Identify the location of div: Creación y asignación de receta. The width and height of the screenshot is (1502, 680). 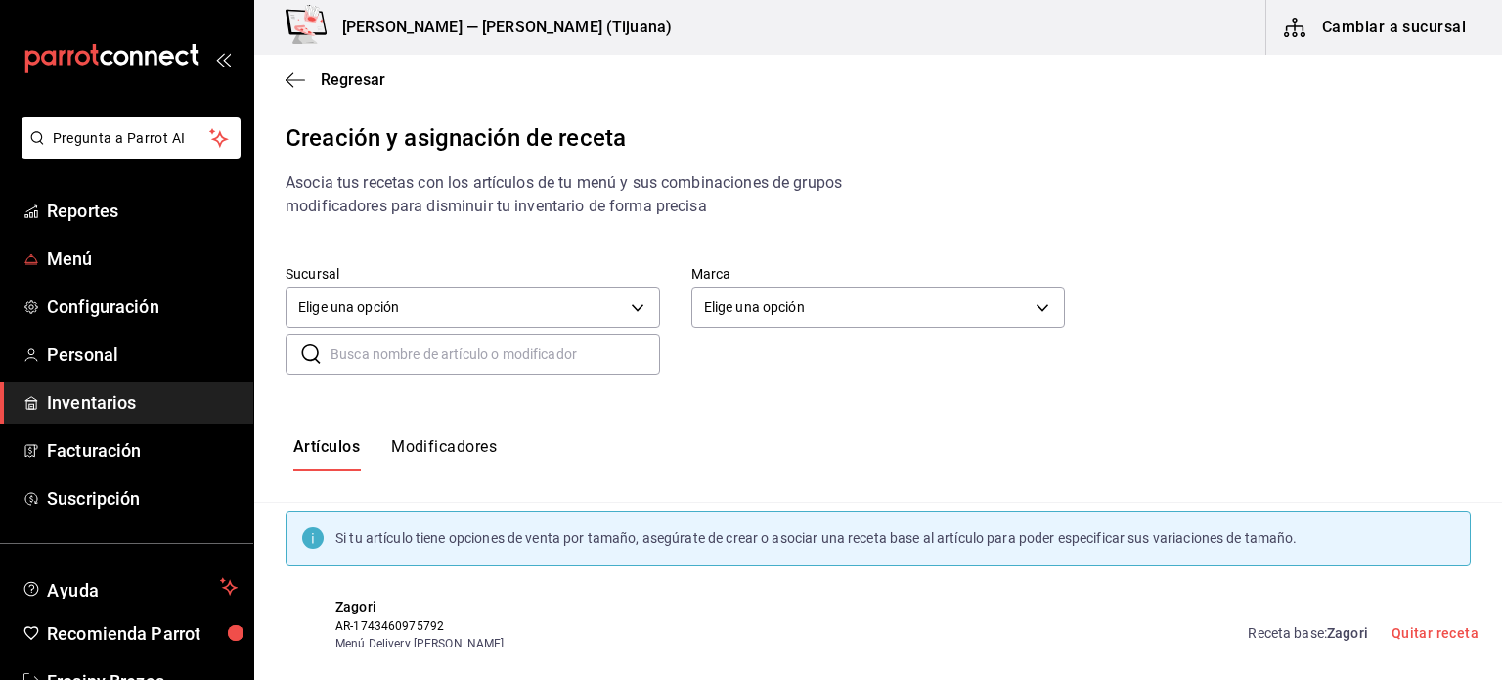
(878, 138).